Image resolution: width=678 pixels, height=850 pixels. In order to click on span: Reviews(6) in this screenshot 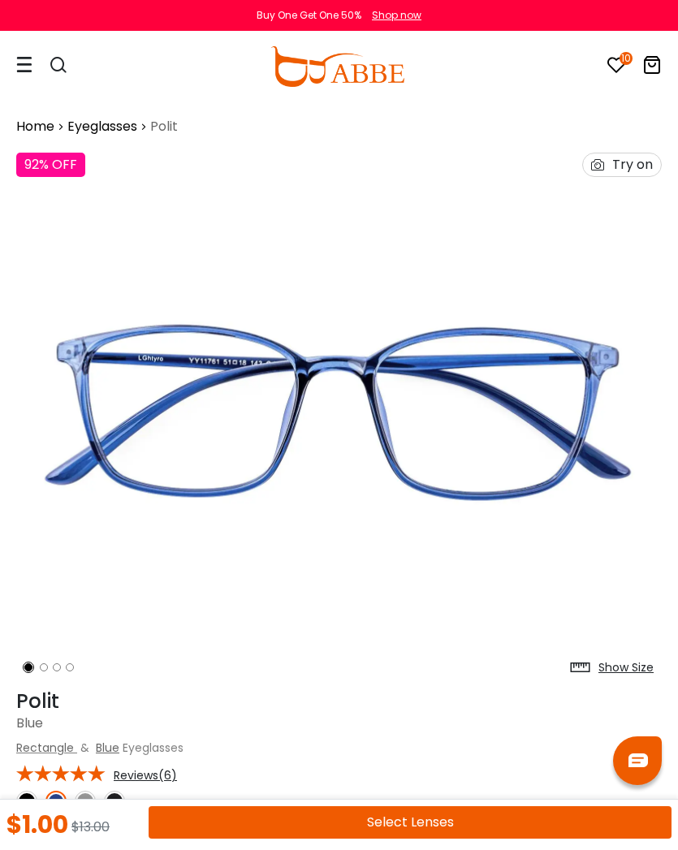, I will do `click(145, 775)`.